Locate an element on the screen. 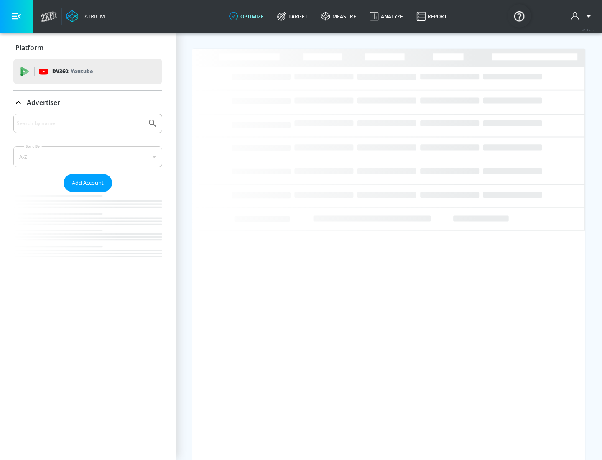 The image size is (602, 460). div: DV360: Youtube is located at coordinates (88, 71).